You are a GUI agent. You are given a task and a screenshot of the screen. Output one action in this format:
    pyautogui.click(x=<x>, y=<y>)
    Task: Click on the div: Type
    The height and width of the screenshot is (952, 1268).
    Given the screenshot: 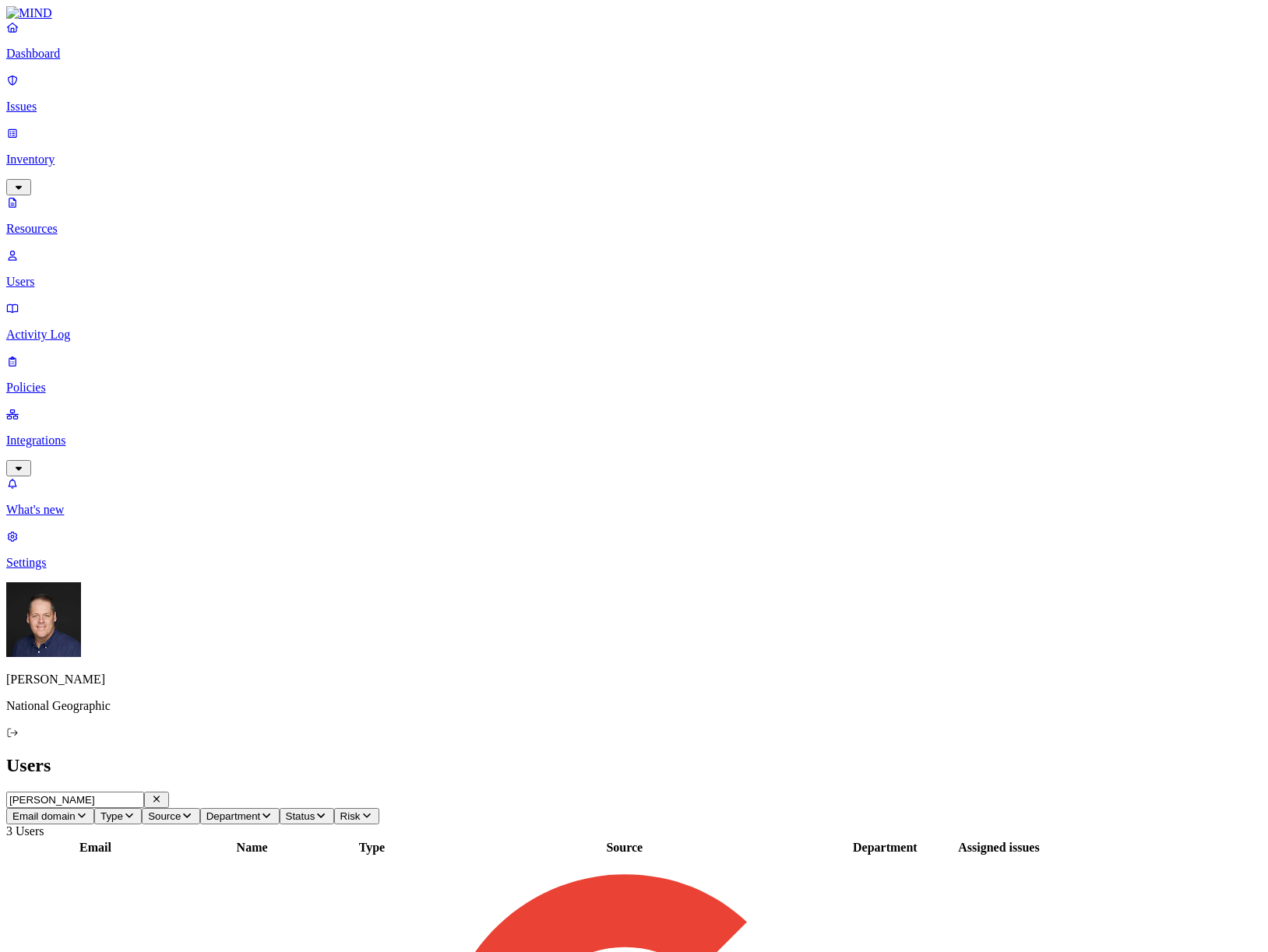 What is the action you would take?
    pyautogui.click(x=372, y=848)
    